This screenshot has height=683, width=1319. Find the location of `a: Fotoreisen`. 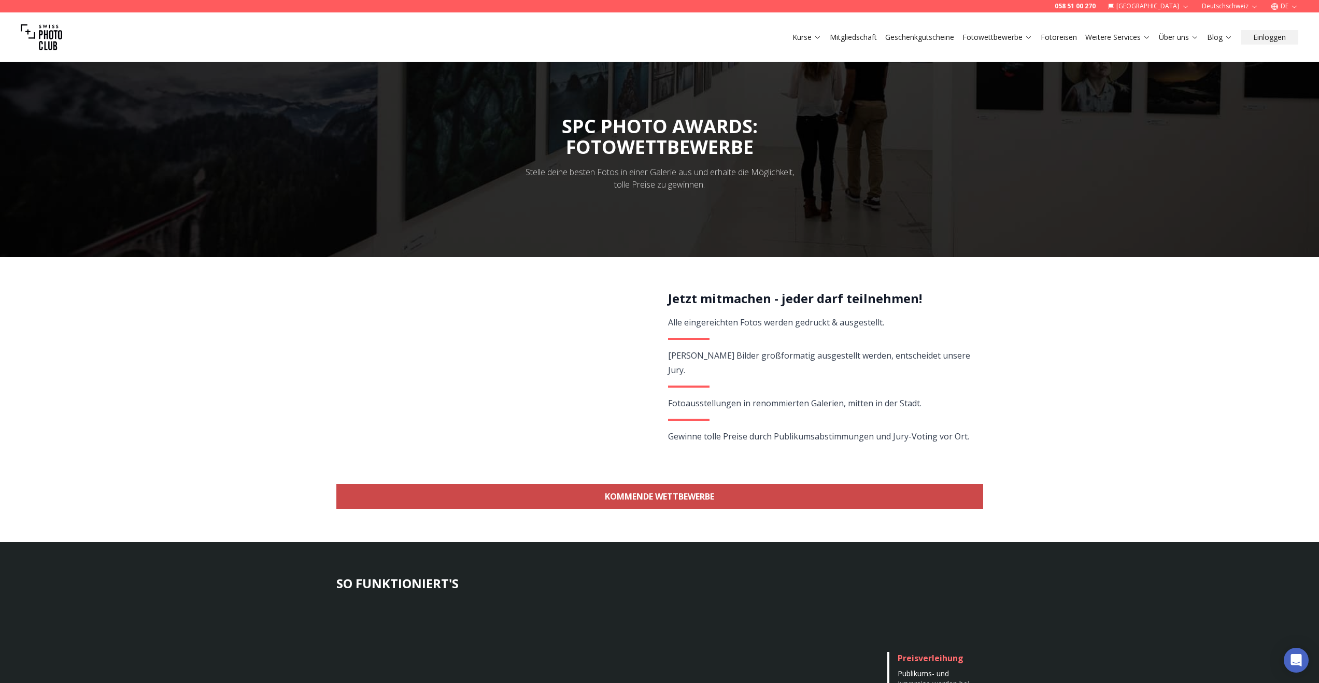

a: Fotoreisen is located at coordinates (1059, 37).